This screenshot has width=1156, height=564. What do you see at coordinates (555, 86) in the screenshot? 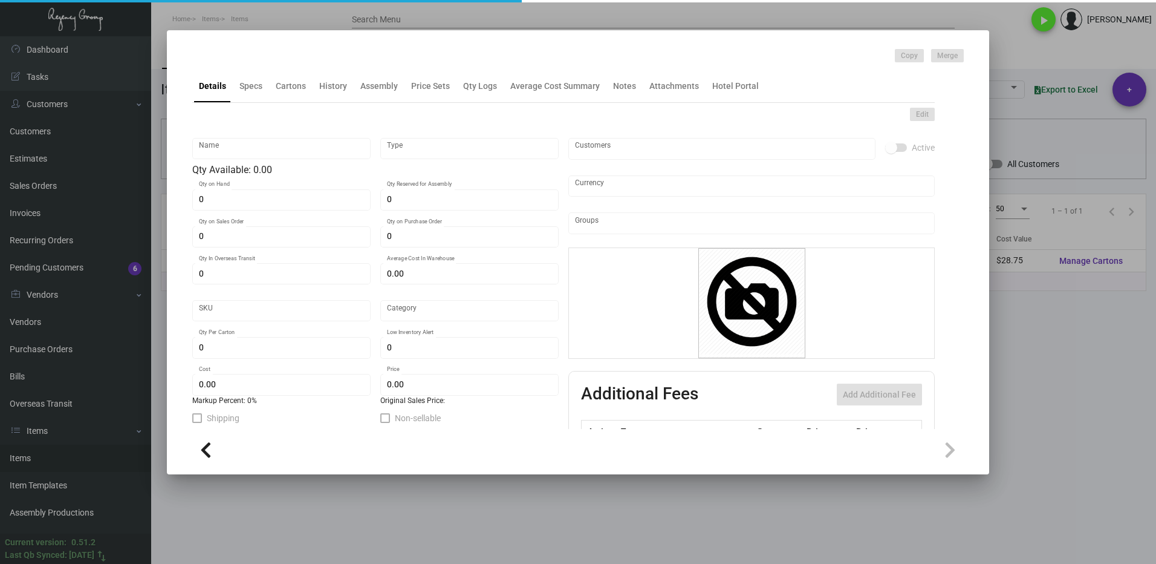
I see `div: Average Cost Summary` at bounding box center [555, 86].